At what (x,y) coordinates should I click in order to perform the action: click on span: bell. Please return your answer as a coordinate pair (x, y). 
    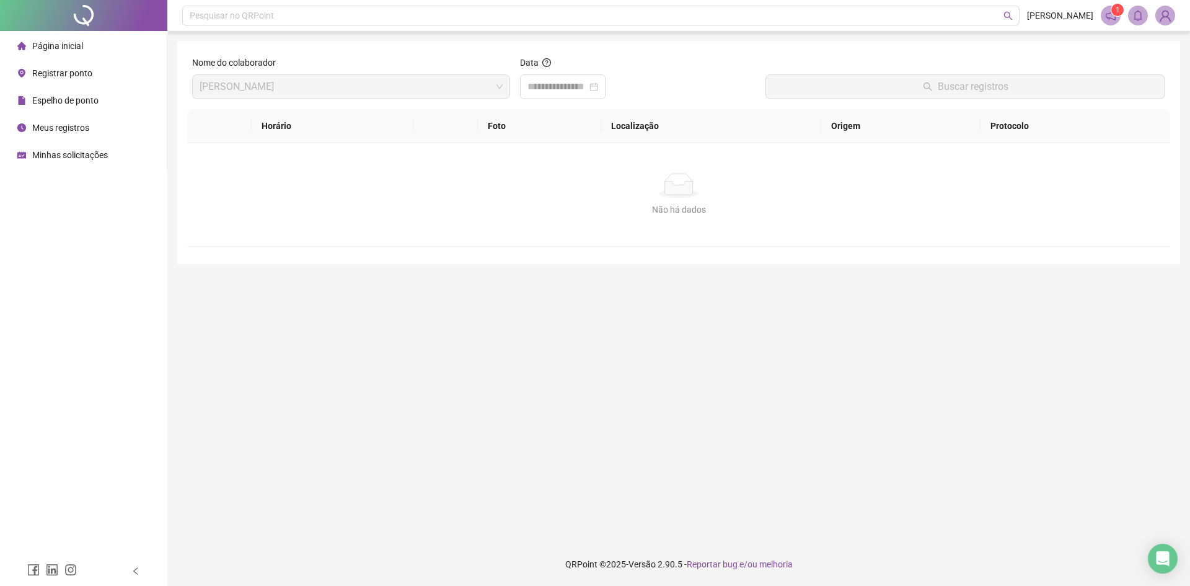
    Looking at the image, I should click on (1138, 15).